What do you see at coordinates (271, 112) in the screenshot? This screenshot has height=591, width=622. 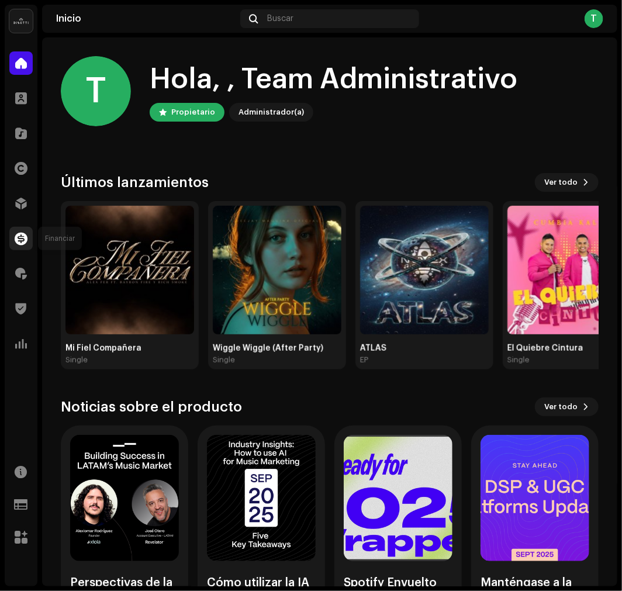 I see `div: Administrador(a)` at bounding box center [271, 112].